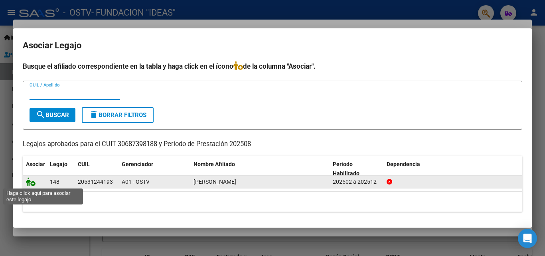  I want to click on button: Borrar Filtros, so click(118, 115).